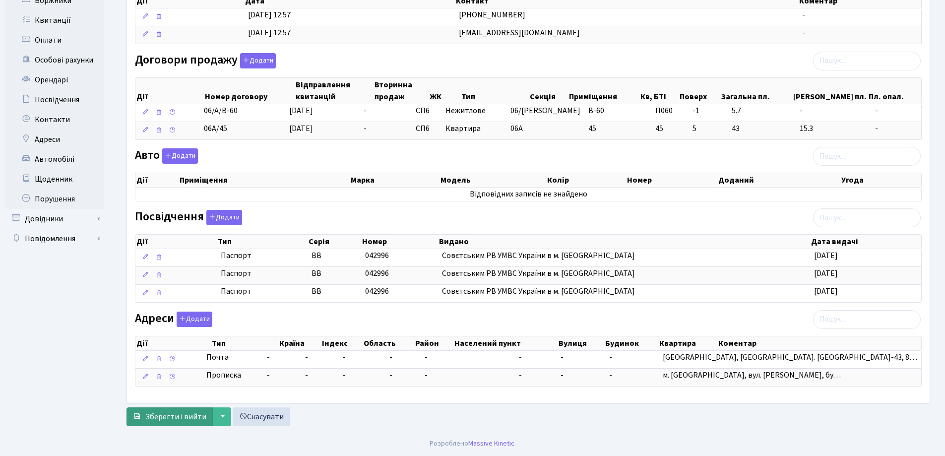  What do you see at coordinates (264, 180) in the screenshot?
I see `th: Приміщення` at bounding box center [264, 180].